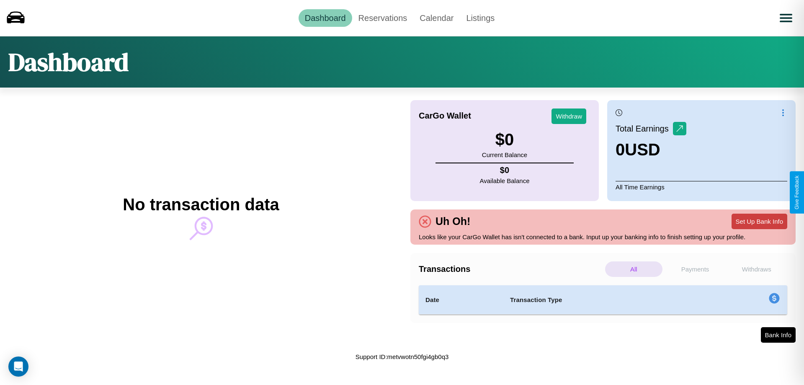  Describe the element at coordinates (436, 18) in the screenshot. I see `a: Calendar` at that location.